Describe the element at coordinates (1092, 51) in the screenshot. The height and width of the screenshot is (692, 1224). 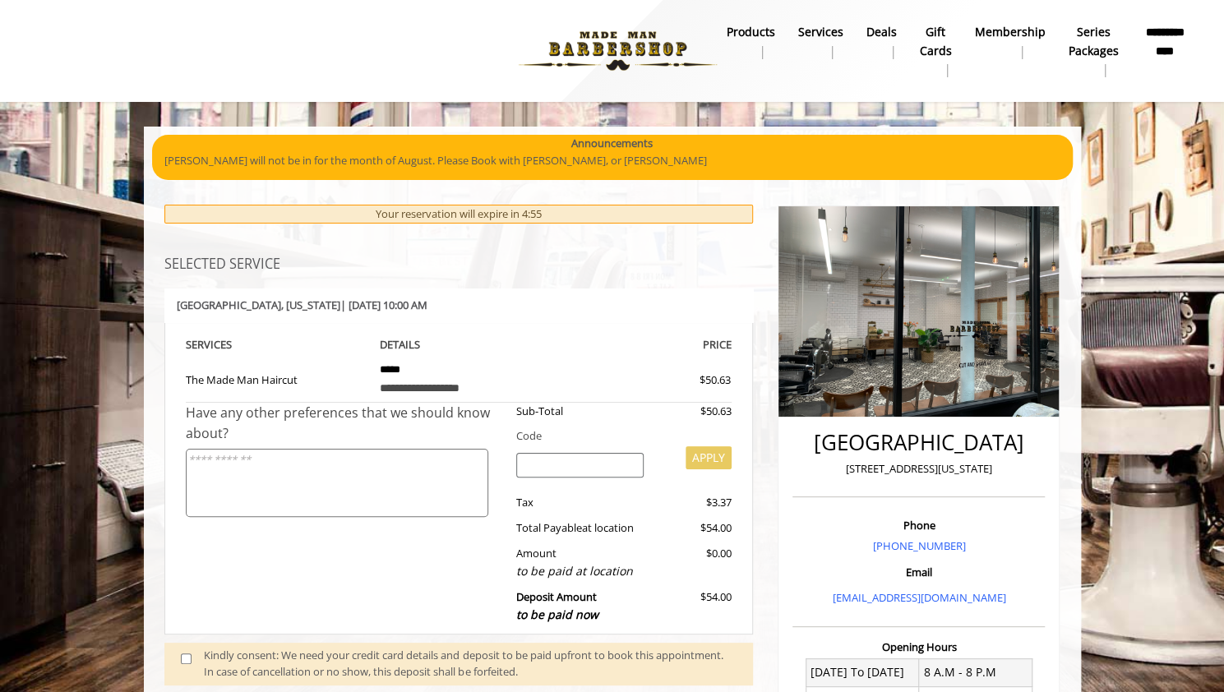
I see `a: Series packagesSeries packages` at that location.